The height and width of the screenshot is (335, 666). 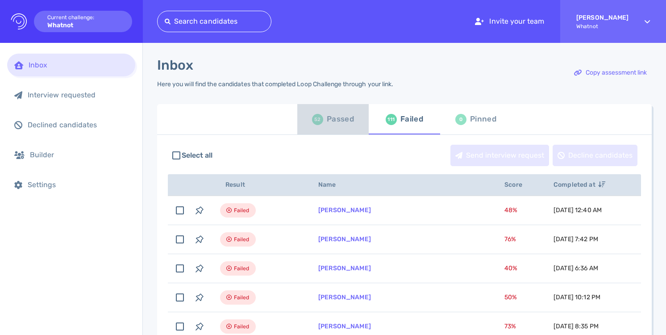 What do you see at coordinates (78, 184) in the screenshot?
I see `div: Settings` at bounding box center [78, 184].